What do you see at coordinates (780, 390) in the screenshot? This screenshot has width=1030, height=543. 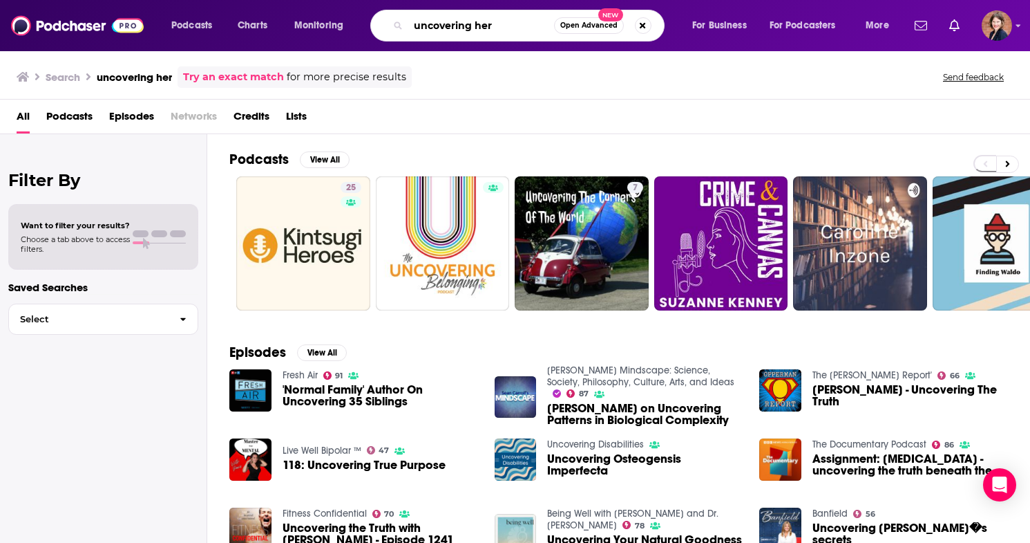 I see `img: Sarah Doucette - Uncovering The Truth` at bounding box center [780, 390].